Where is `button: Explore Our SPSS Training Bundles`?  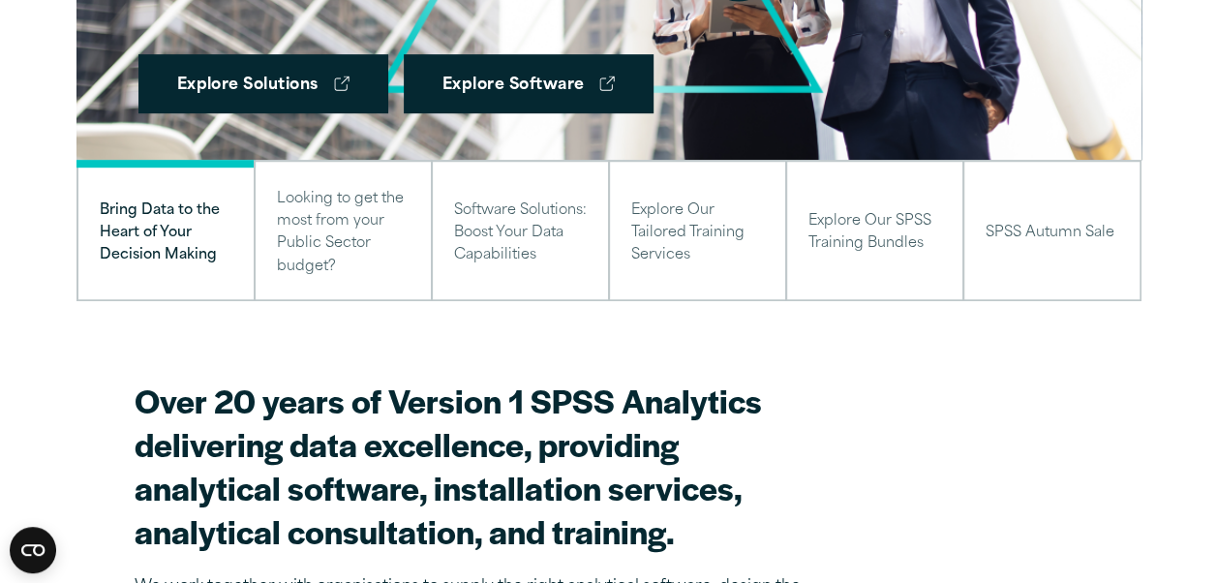 button: Explore Our SPSS Training Bundles is located at coordinates (874, 229).